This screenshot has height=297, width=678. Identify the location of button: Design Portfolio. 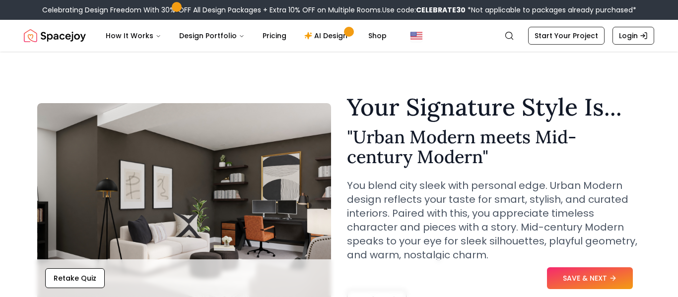
(212, 36).